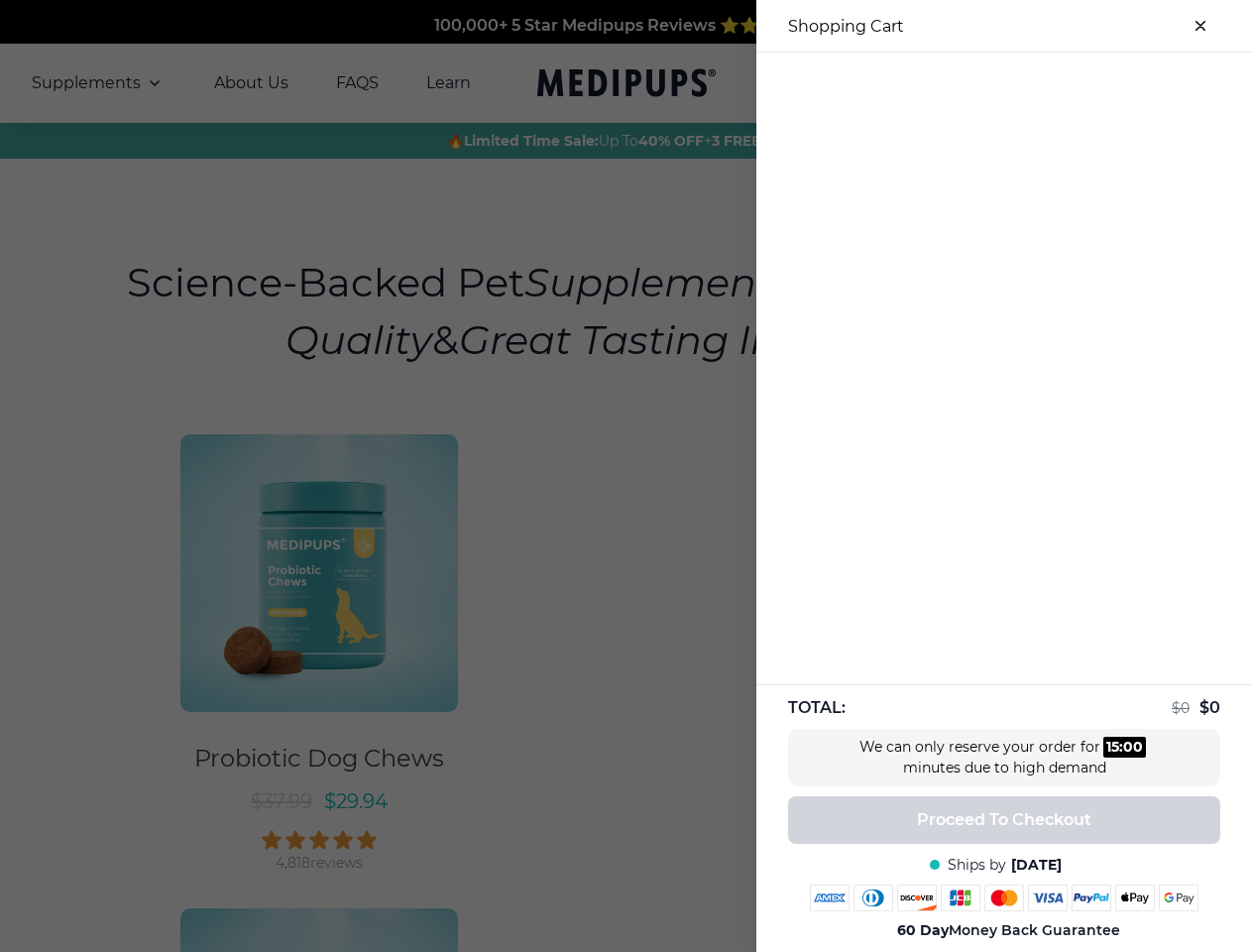  Describe the element at coordinates (1092, 897) in the screenshot. I see `img: paypal` at that location.